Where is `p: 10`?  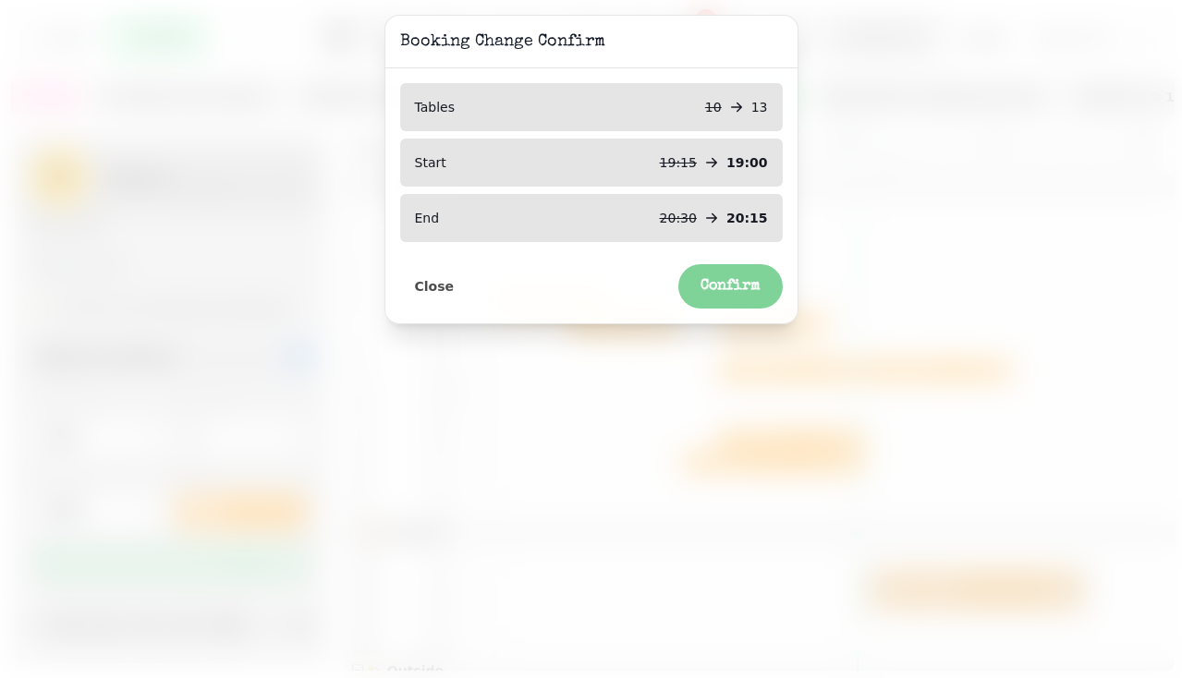 p: 10 is located at coordinates (714, 107).